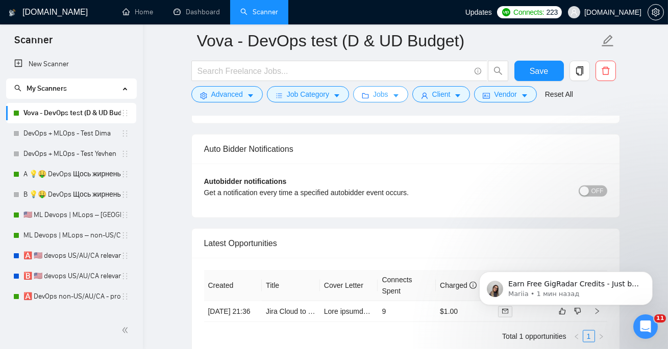 This screenshot has height=349, width=668. What do you see at coordinates (655, 12) in the screenshot?
I see `button: setting` at bounding box center [655, 12].